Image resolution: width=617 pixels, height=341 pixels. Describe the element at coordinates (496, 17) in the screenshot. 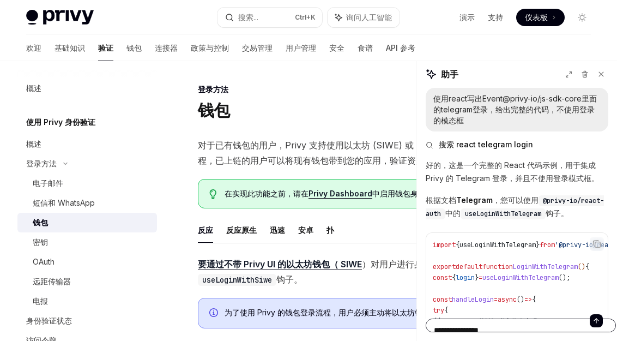

I see `font: 支持` at that location.